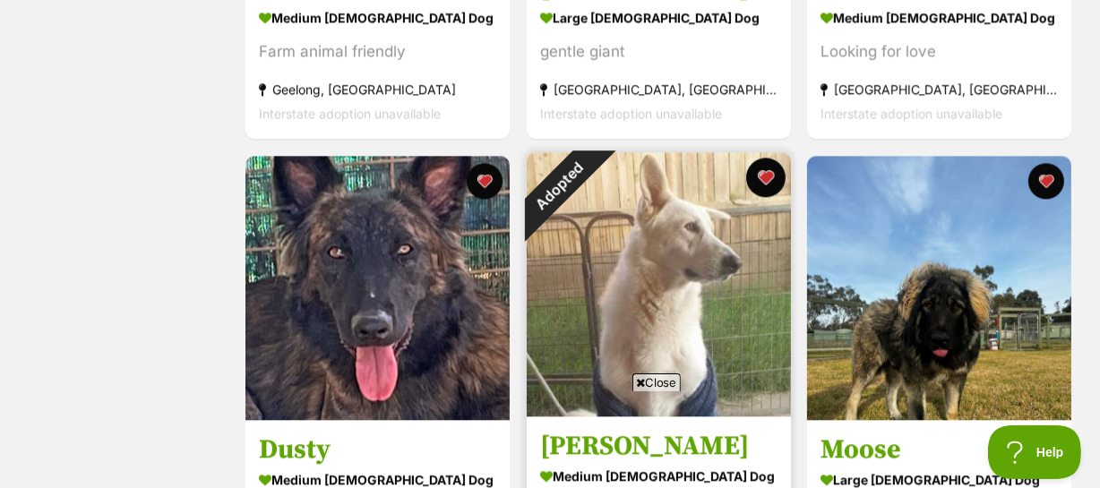 This screenshot has height=488, width=1100. What do you see at coordinates (659, 51) in the screenshot?
I see `div: gentle giant` at bounding box center [659, 51].